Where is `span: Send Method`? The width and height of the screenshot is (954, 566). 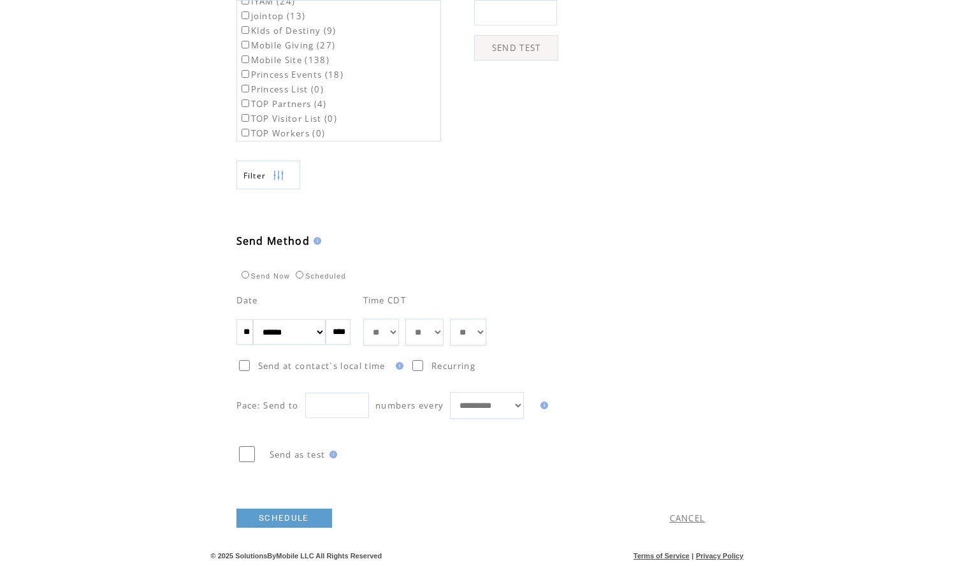
span: Send Method is located at coordinates (273, 241).